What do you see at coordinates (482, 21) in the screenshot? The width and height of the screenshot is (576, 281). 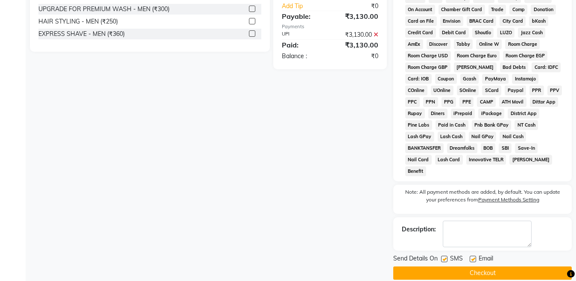 I see `span: BRAC Card` at bounding box center [482, 21].